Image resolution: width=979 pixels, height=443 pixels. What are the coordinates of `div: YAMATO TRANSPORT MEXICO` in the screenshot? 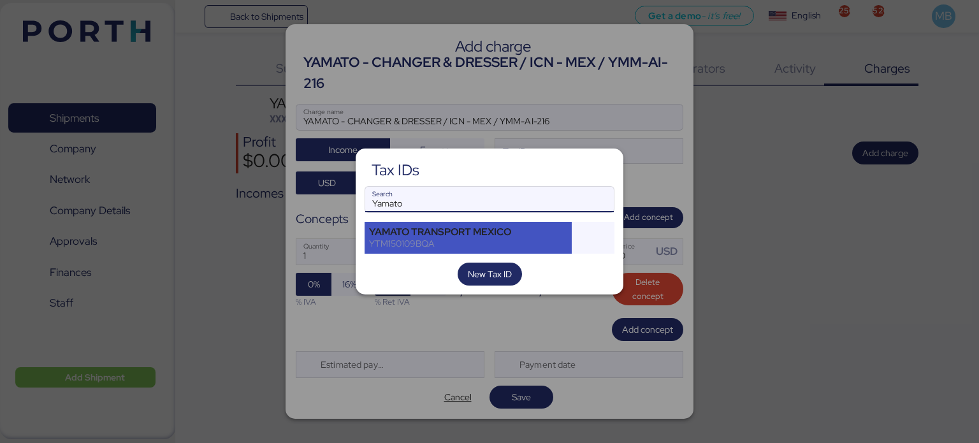 It's located at (468, 232).